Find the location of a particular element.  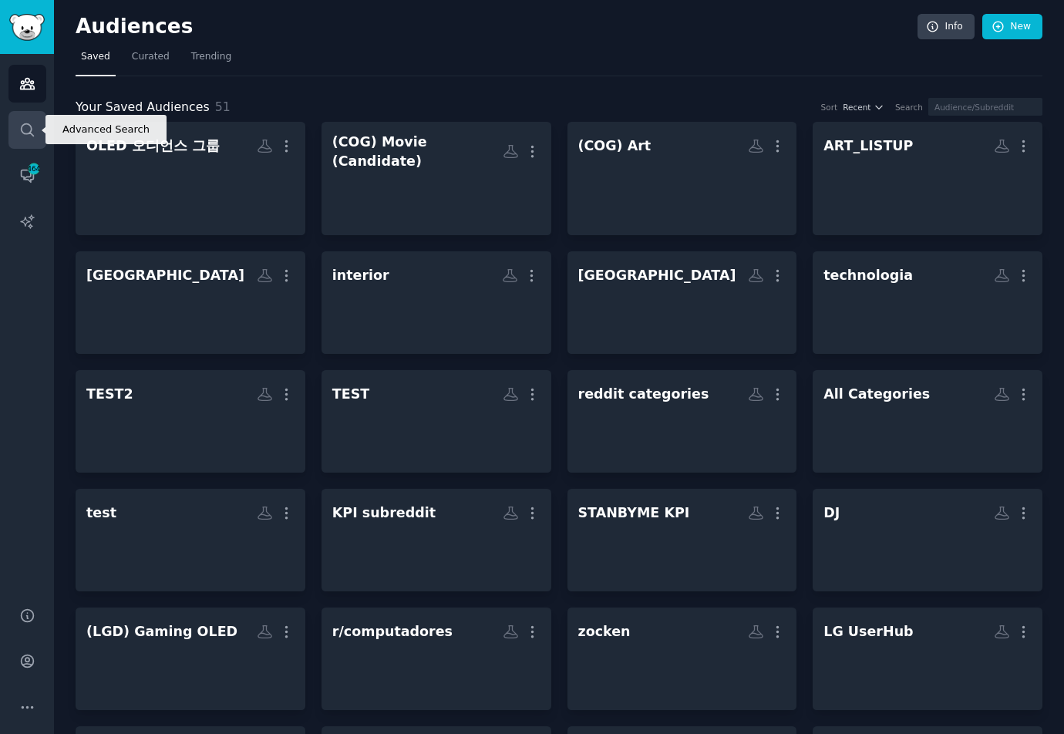

a: (COG) Movie (Candidate) is located at coordinates (436, 178).